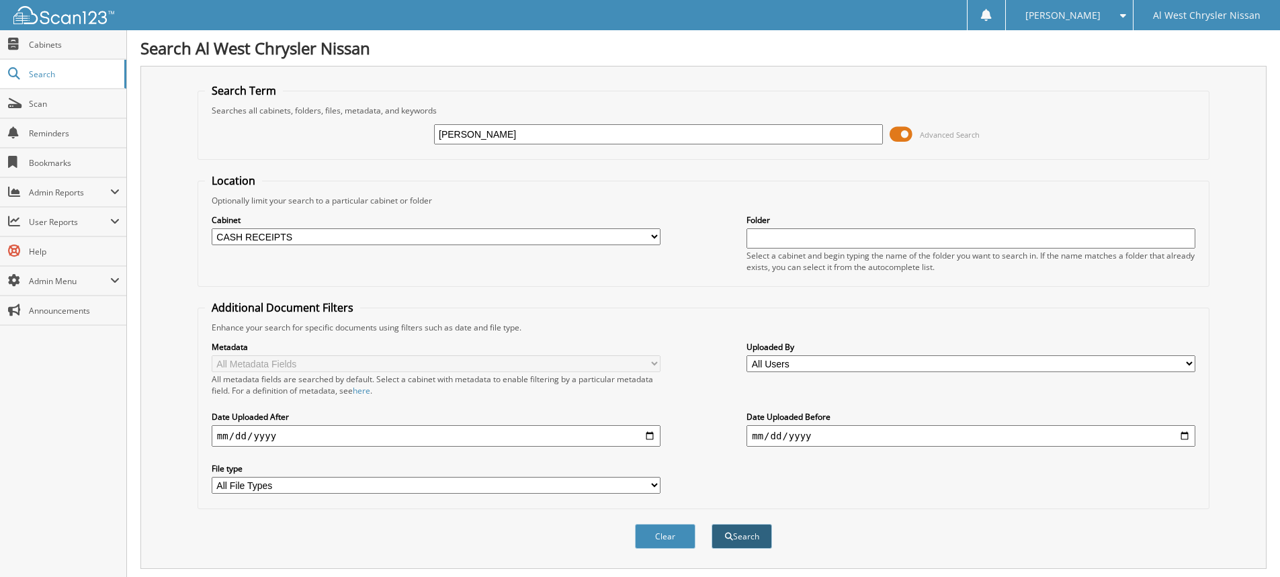  Describe the element at coordinates (971, 220) in the screenshot. I see `label: Folder` at that location.